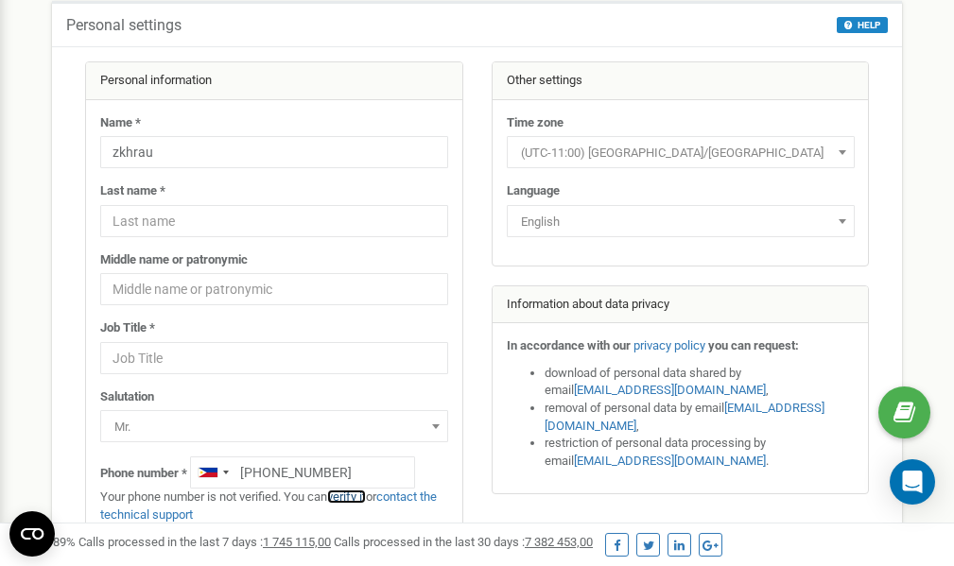  Describe the element at coordinates (32, 534) in the screenshot. I see `button: Open CMP widget` at that location.